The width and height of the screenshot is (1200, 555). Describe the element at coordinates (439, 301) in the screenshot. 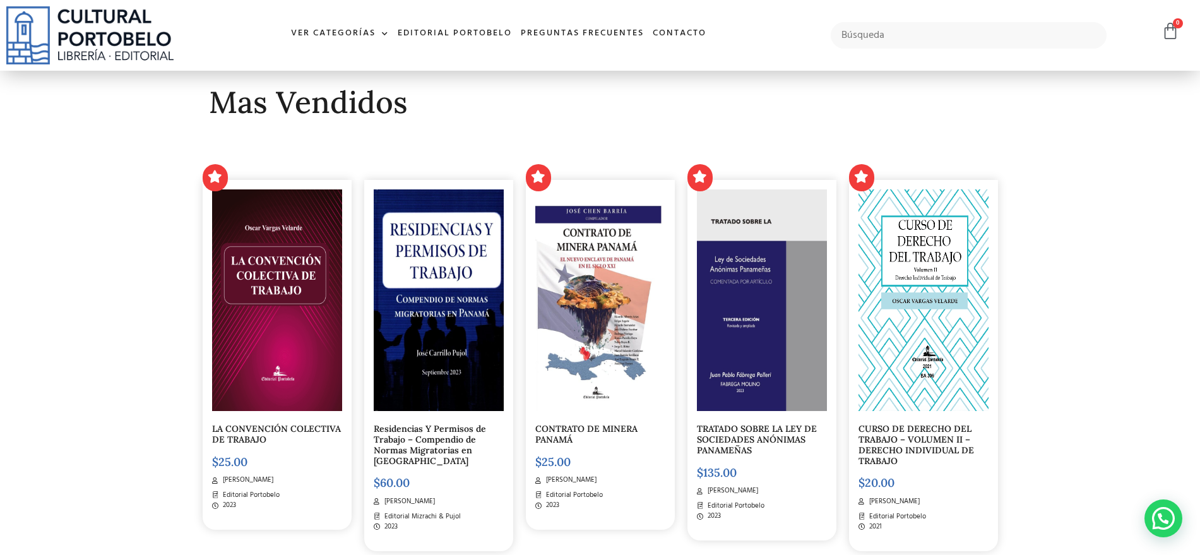

I see `img: img20231003_15474135` at that location.